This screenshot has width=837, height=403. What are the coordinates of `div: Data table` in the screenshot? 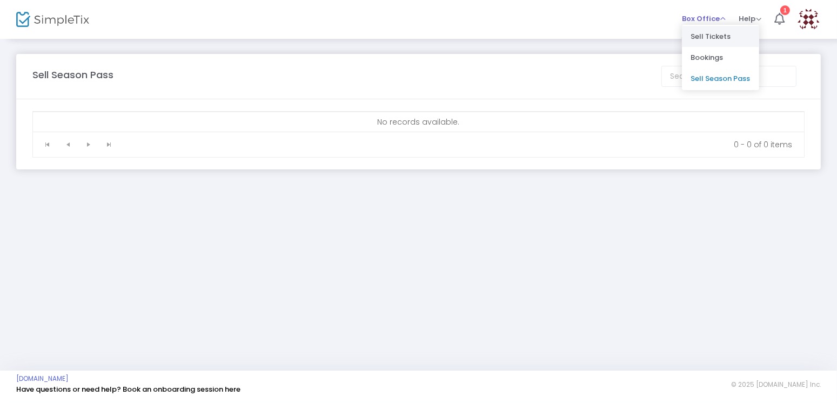 It's located at (418, 122).